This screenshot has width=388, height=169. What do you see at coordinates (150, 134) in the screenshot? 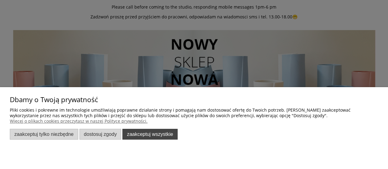
I see `button: Zaakceptuj wszystkie` at bounding box center [150, 134].